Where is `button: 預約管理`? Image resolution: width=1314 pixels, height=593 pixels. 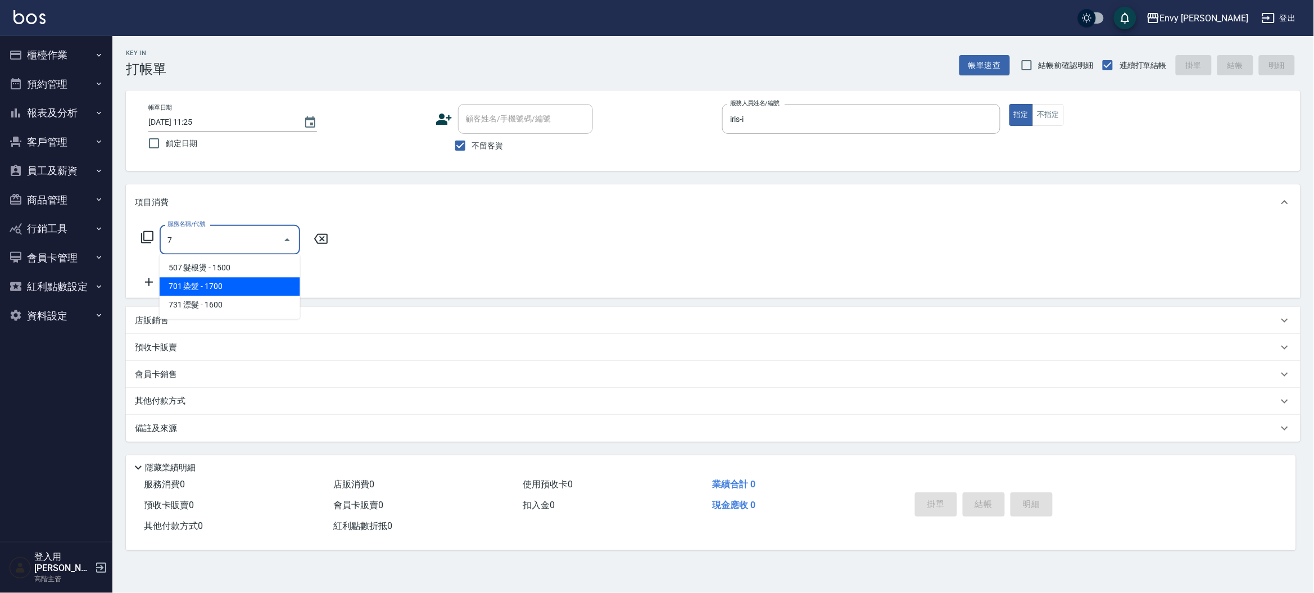 button: 預約管理 is located at coordinates (56, 84).